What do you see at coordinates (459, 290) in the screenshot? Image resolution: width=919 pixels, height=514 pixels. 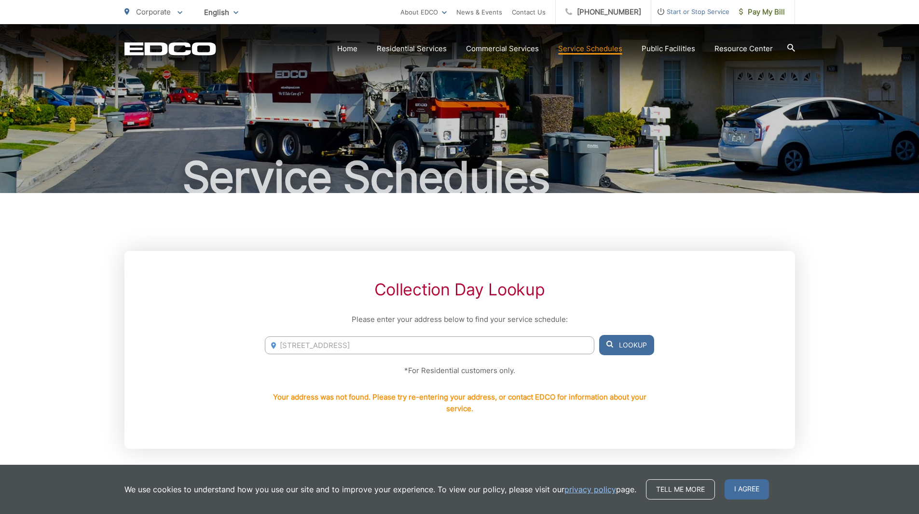 I see `h2: Collection Day Lookup` at bounding box center [459, 290].